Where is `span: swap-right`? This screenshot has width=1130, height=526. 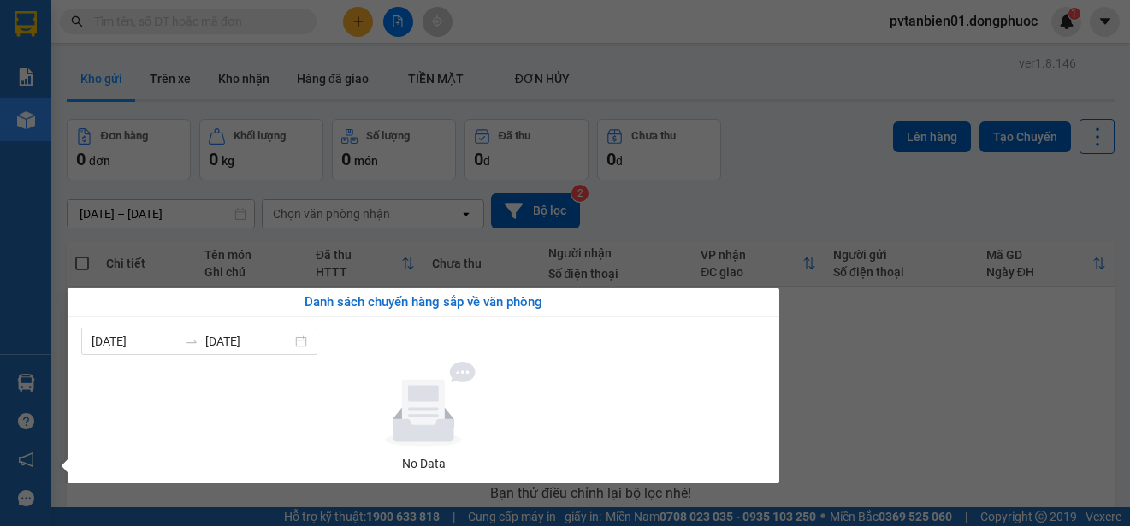 span: swap-right is located at coordinates (192, 341).